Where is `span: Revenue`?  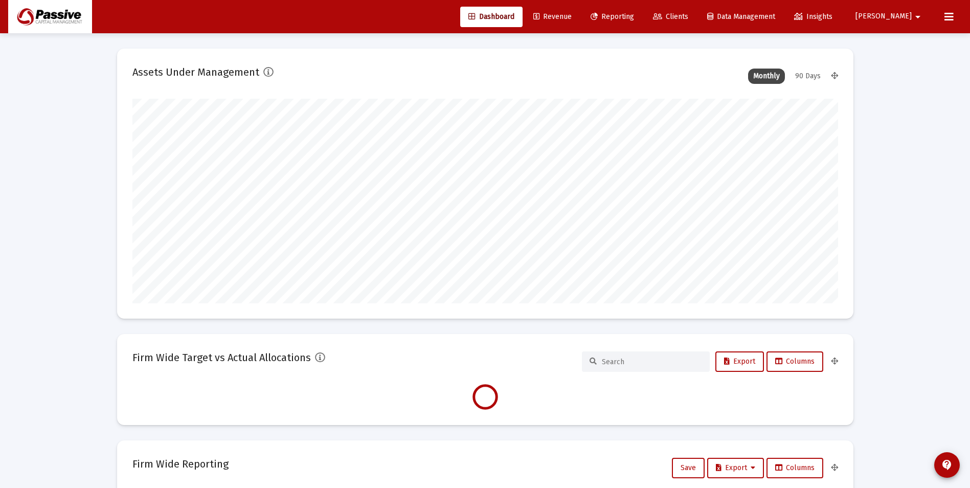
span: Revenue is located at coordinates (552, 16).